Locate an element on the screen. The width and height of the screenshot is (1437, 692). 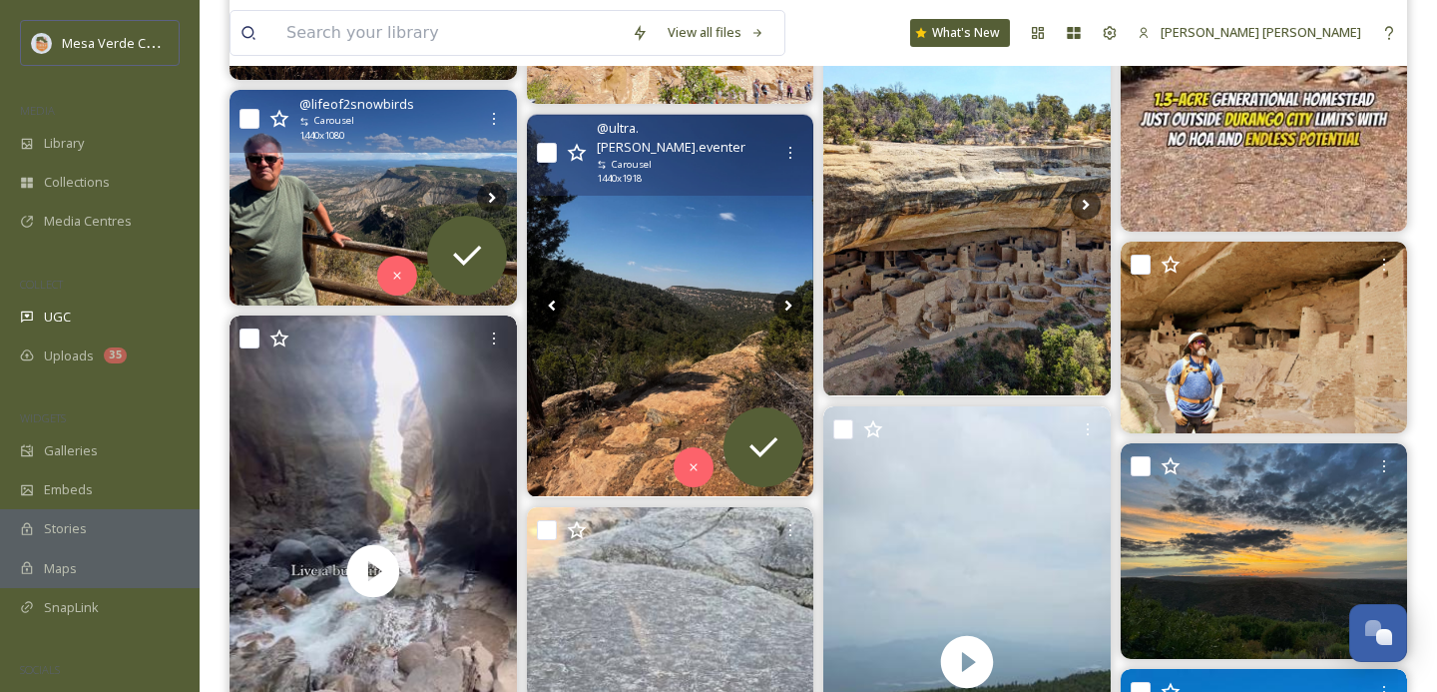
span: Mesa Verde Country is located at coordinates (123, 42).